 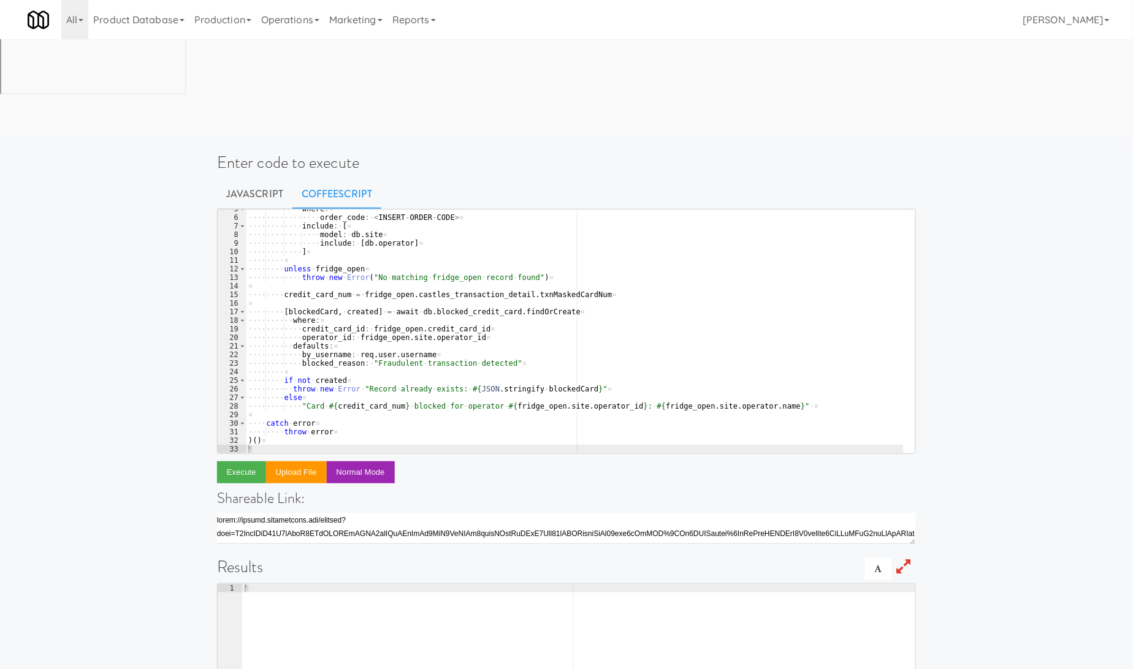 I want to click on div: 24, so click(x=232, y=372).